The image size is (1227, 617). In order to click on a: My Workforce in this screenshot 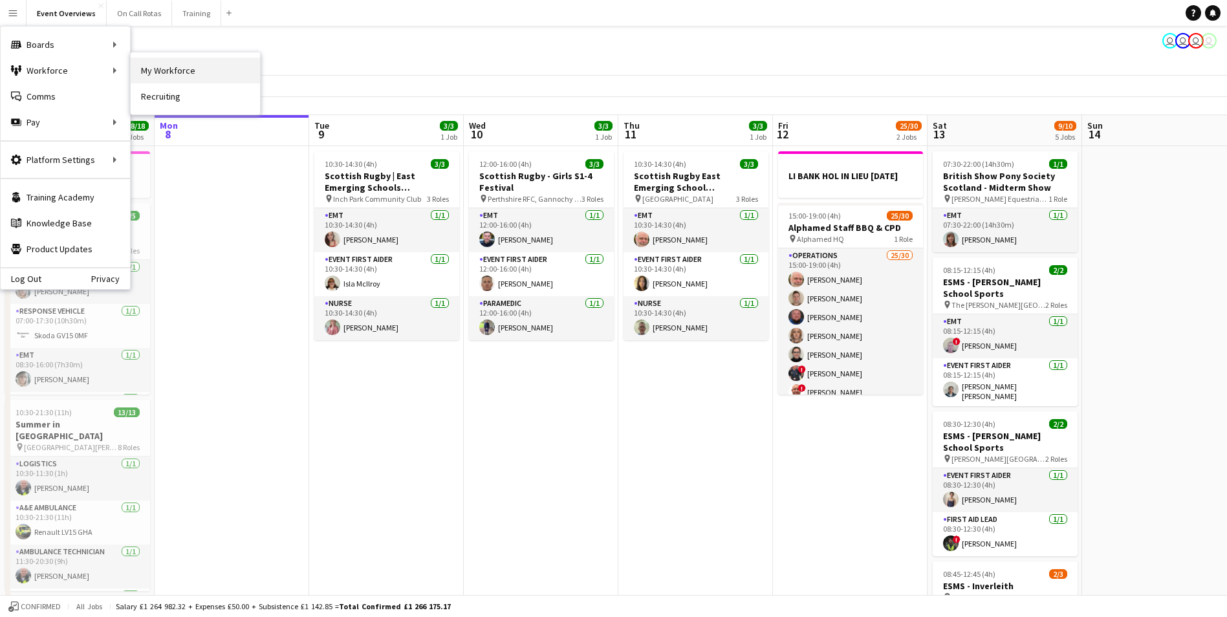, I will do `click(195, 71)`.